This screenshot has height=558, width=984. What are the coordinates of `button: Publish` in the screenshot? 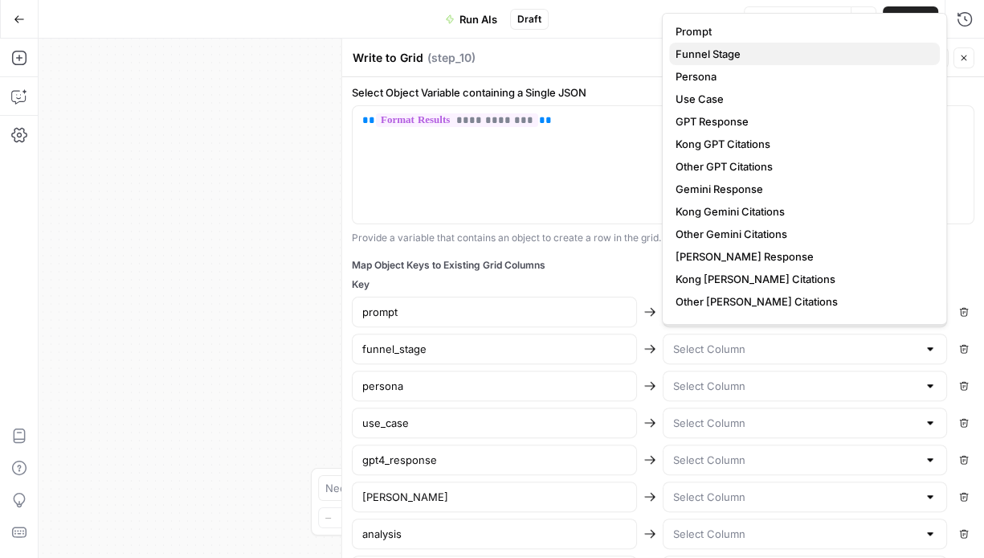 It's located at (910, 19).